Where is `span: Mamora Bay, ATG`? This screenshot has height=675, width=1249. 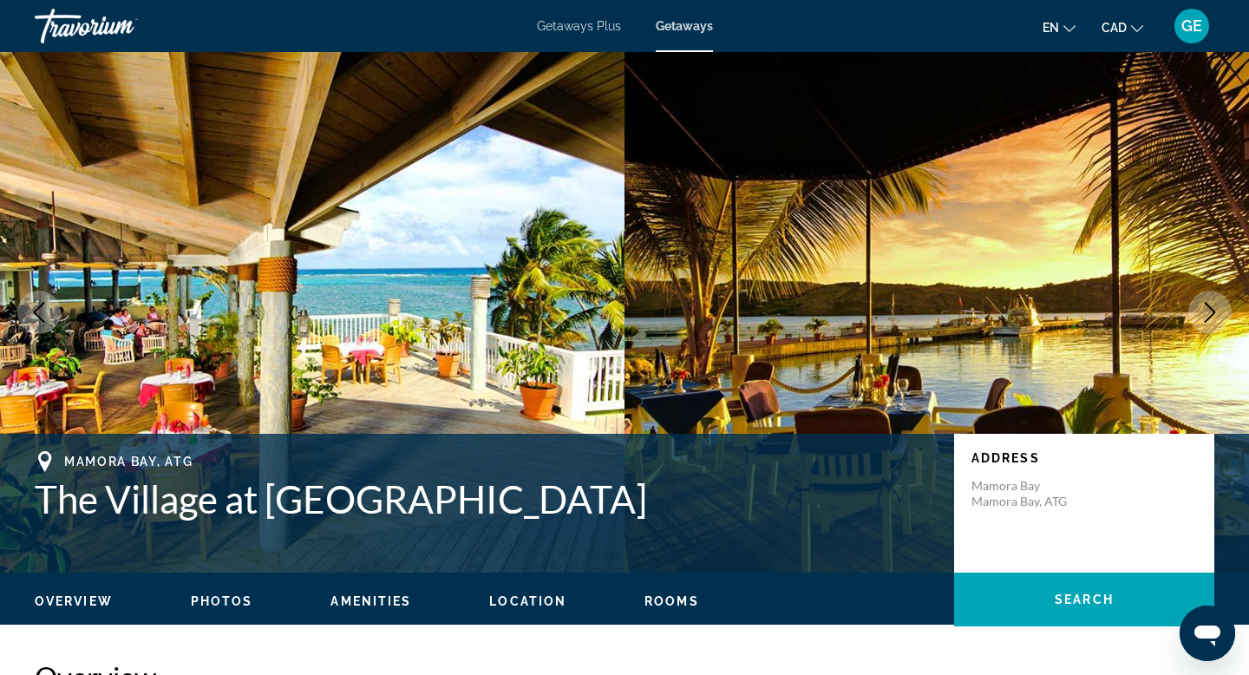 span: Mamora Bay, ATG is located at coordinates (128, 461).